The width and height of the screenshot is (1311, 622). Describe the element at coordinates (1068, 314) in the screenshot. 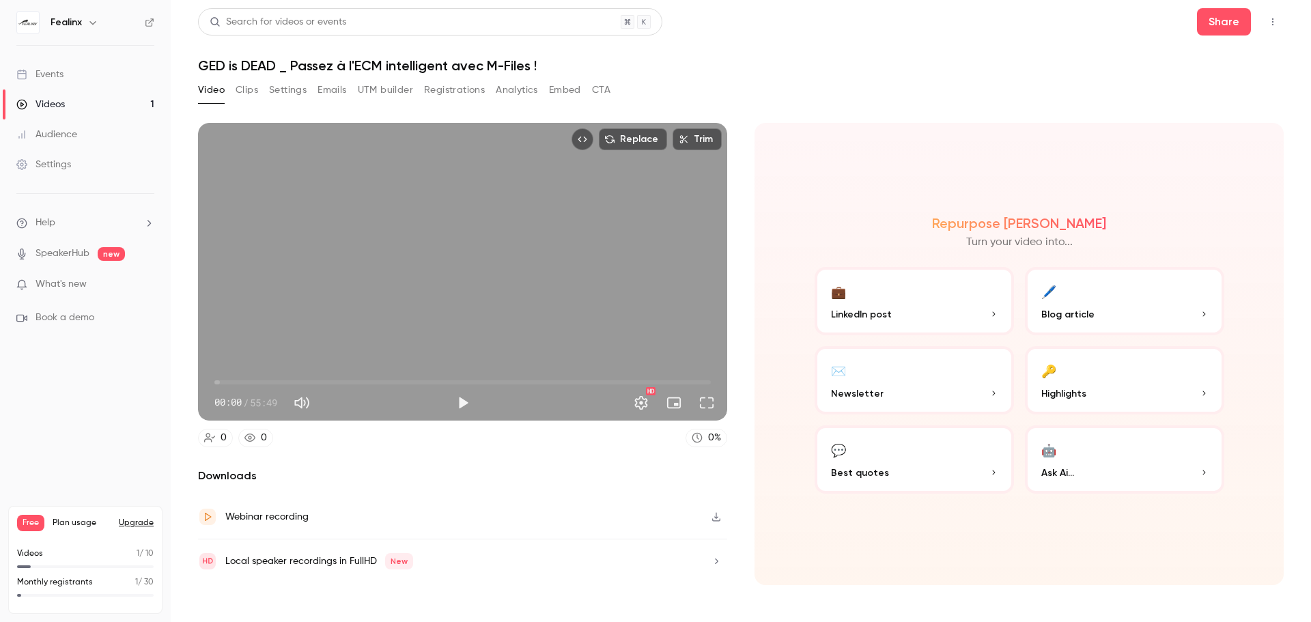

I see `span: Blog article` at that location.